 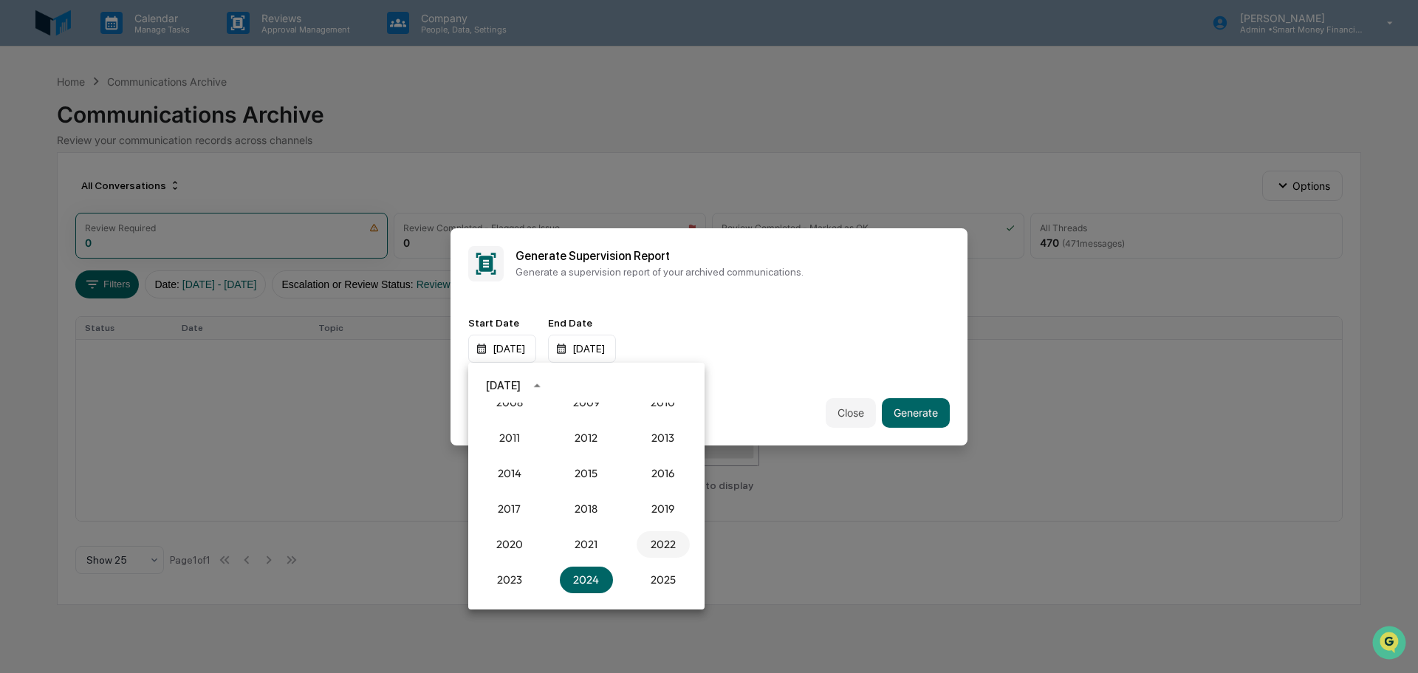 What do you see at coordinates (510, 544) in the screenshot?
I see `button: 2020` at bounding box center [510, 544].